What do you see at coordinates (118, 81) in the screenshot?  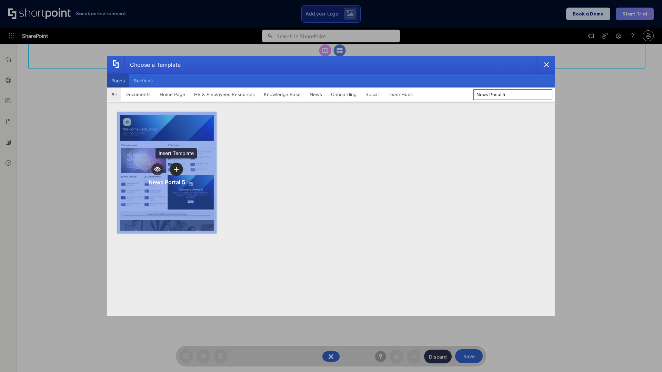 I see `button: Pages` at bounding box center [118, 81].